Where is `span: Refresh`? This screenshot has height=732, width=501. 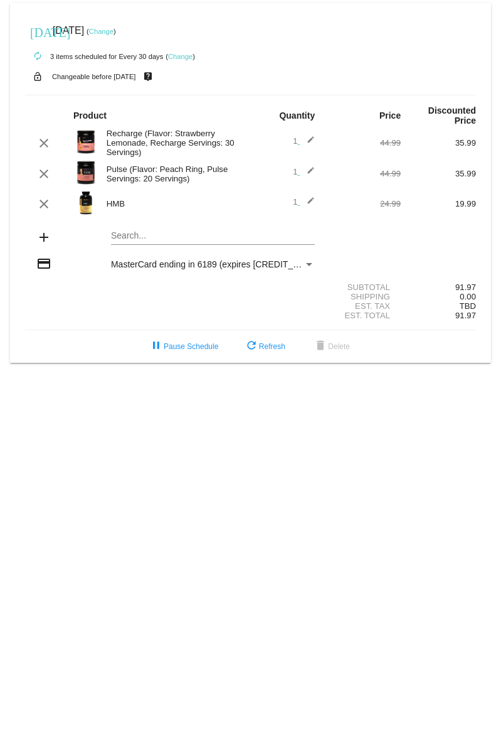 span: Refresh is located at coordinates (265, 346).